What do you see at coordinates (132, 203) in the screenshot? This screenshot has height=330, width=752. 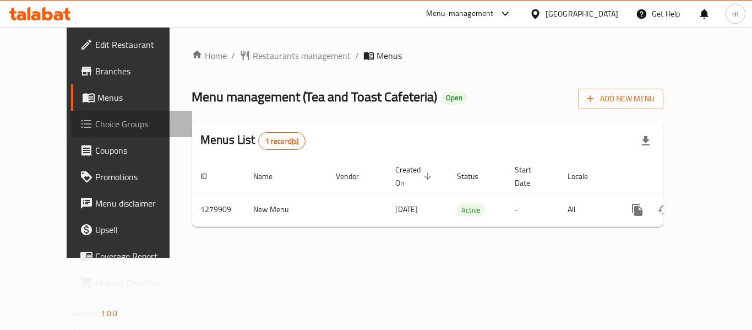 I see `a: Menu disclaimer` at bounding box center [132, 203].